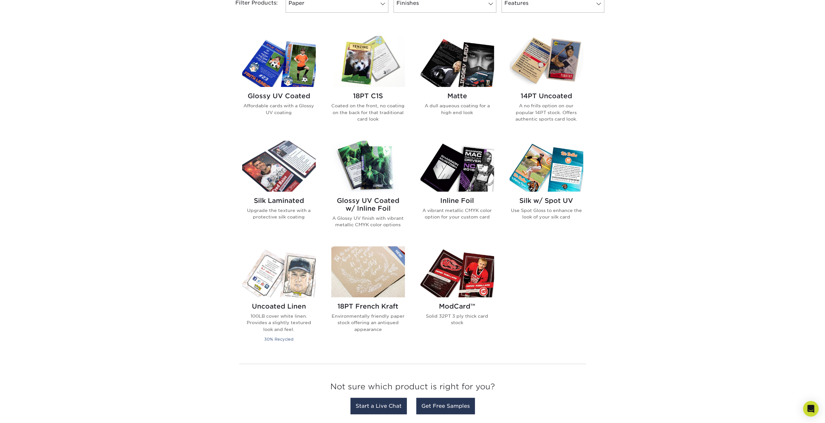 Image resolution: width=825 pixels, height=423 pixels. What do you see at coordinates (368, 298) in the screenshot?
I see `a: 18PT French Kraft Trading Cards 18PT French Kraft Environmentally friendly paper stock offering a...` at bounding box center [368, 298].